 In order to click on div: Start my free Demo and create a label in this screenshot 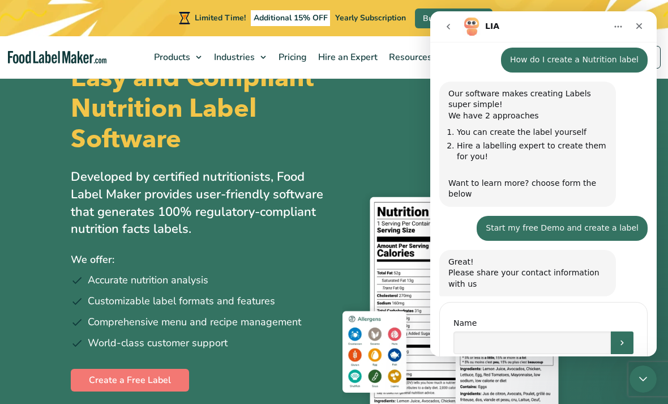, I will do `click(132, 217)`.